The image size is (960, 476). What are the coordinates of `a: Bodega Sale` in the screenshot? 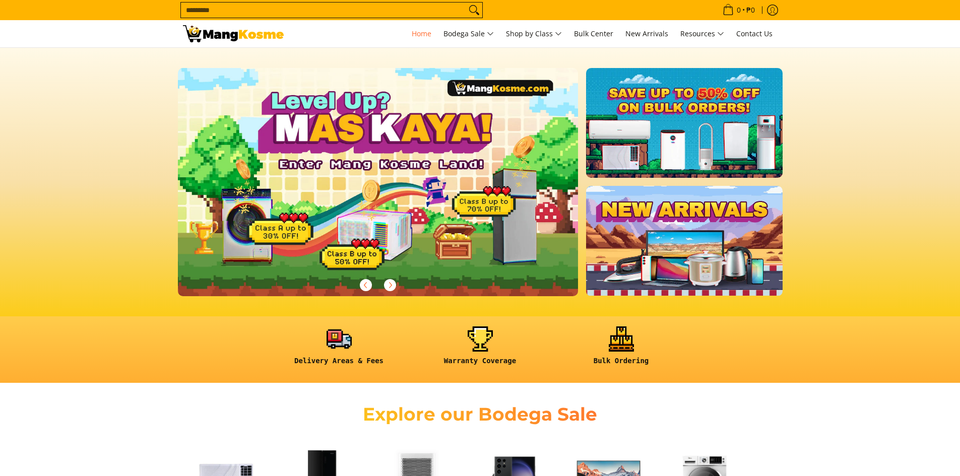 It's located at (469, 34).